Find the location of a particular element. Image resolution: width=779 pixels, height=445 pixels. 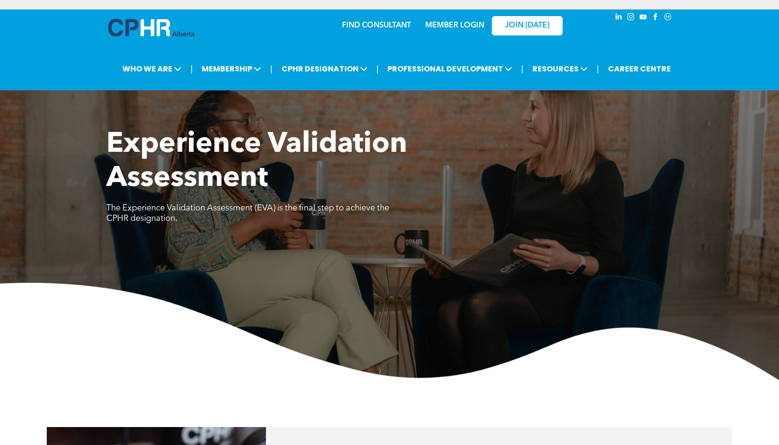

span: PROFESSIONAL DEVELOPMENT is located at coordinates (450, 69).